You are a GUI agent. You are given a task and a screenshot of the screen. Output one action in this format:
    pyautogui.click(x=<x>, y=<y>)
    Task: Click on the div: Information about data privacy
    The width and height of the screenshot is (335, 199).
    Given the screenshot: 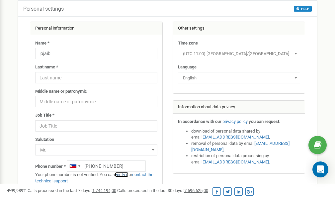 What is the action you would take?
    pyautogui.click(x=239, y=107)
    